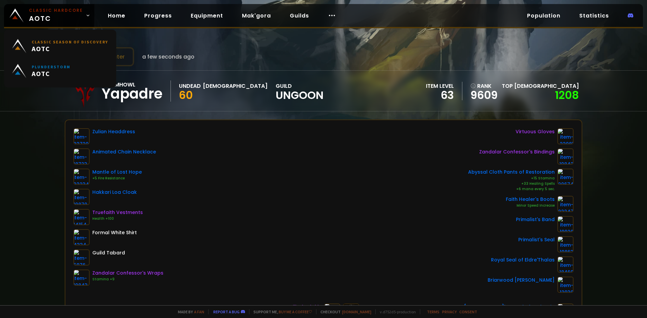 The width and height of the screenshot is (647, 318). I want to click on small: Plunderstorm, so click(51, 67).